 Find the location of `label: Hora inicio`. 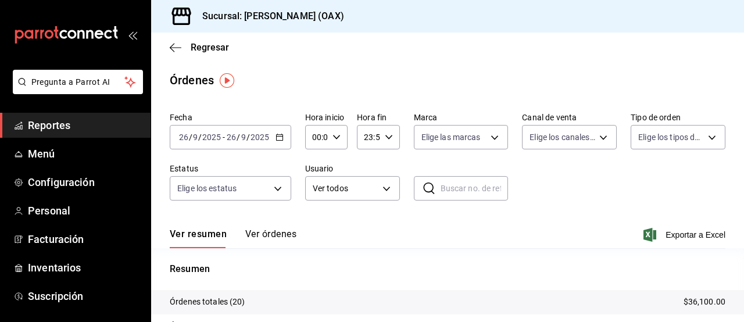

label: Hora inicio is located at coordinates (326, 117).